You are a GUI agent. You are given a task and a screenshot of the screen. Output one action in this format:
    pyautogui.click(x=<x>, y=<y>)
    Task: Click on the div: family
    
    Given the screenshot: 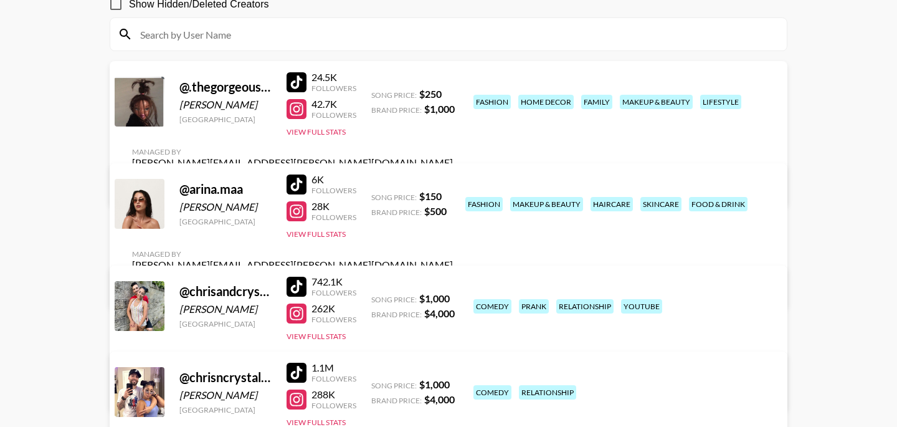 What is the action you would take?
    pyautogui.click(x=597, y=101)
    